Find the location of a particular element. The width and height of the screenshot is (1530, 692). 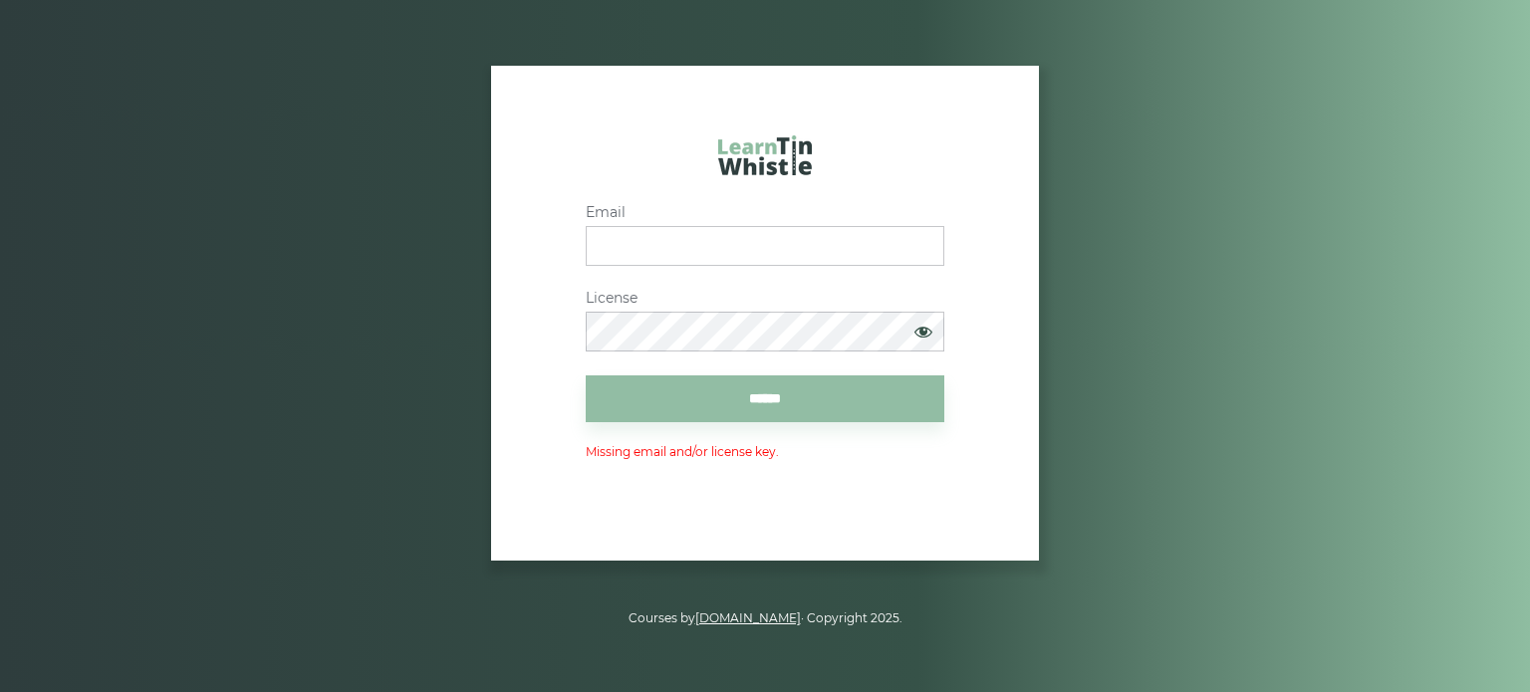

img: LearnTinWhistle.com is located at coordinates (765, 155).